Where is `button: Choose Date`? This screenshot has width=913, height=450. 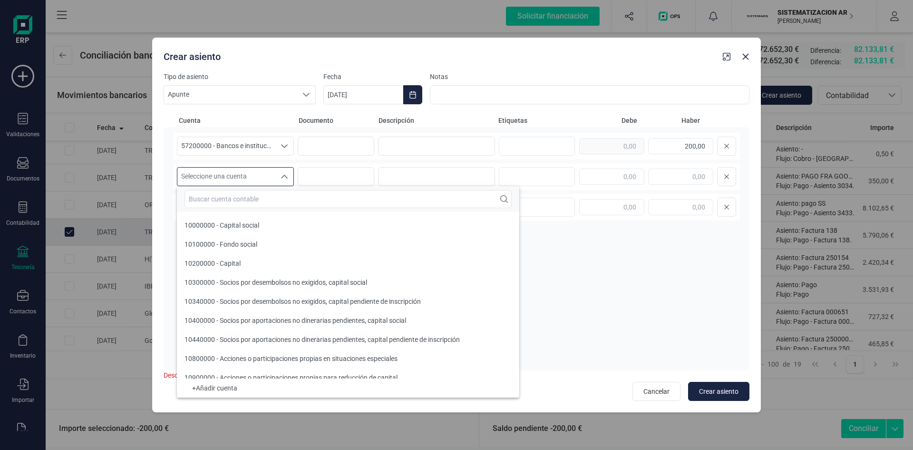 button: Choose Date is located at coordinates (413, 95).